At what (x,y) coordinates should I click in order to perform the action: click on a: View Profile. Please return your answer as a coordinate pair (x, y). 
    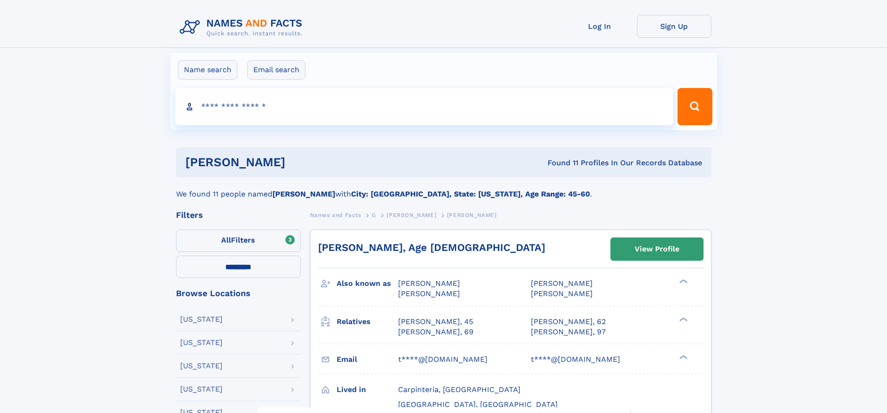
    Looking at the image, I should click on (657, 249).